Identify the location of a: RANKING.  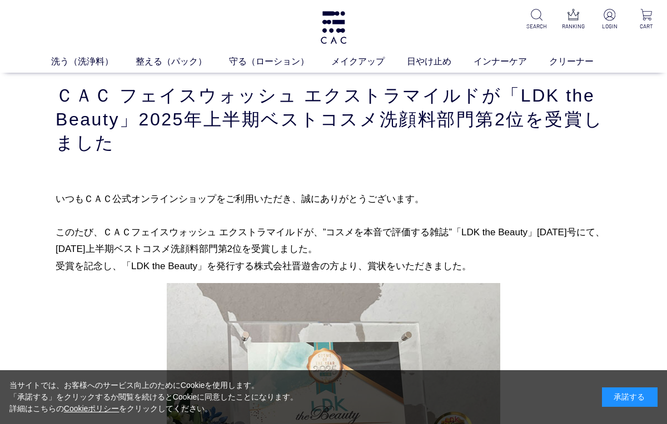
(573, 19).